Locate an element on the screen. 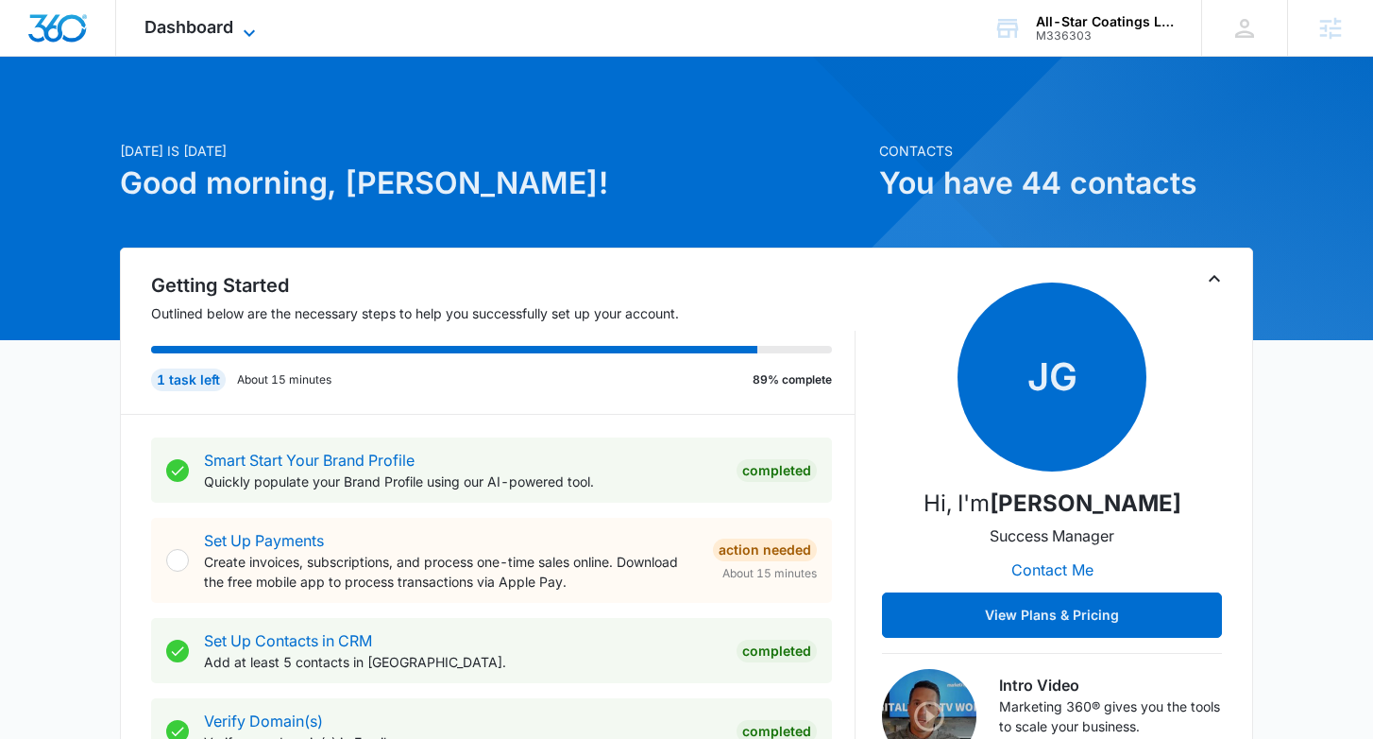 The height and width of the screenshot is (739, 1373). p: Hi, I'm is located at coordinates (1052, 503).